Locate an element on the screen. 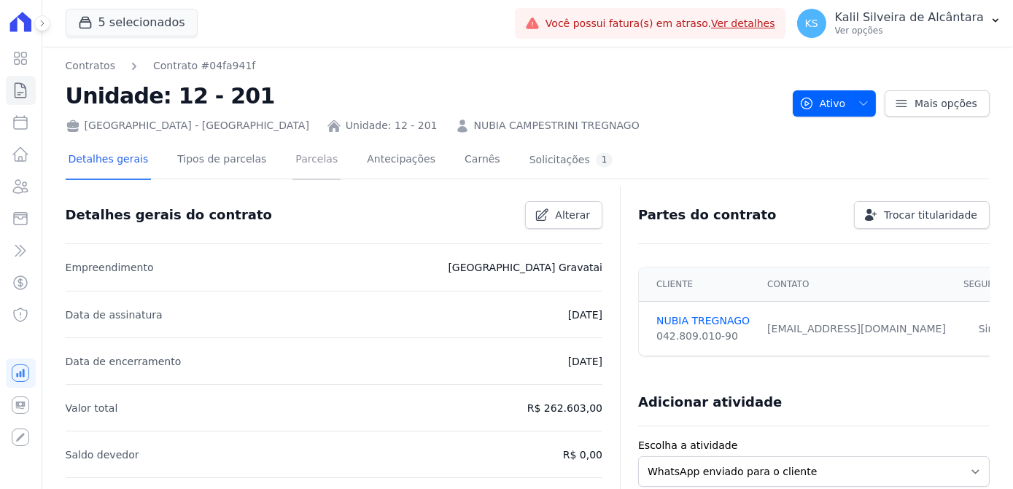 This screenshot has width=1013, height=489. a: NUBIA CAMPESTRINI TREGNAGO is located at coordinates (557, 125).